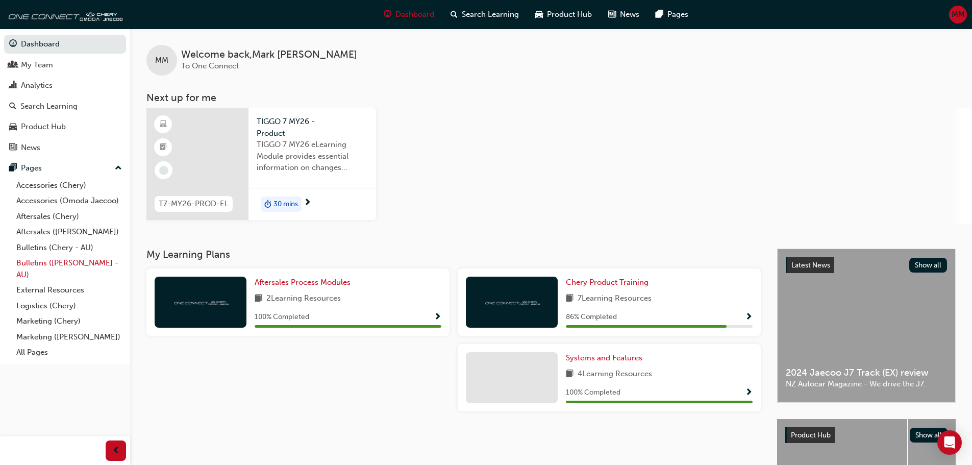  I want to click on span: 30 mins, so click(286, 204).